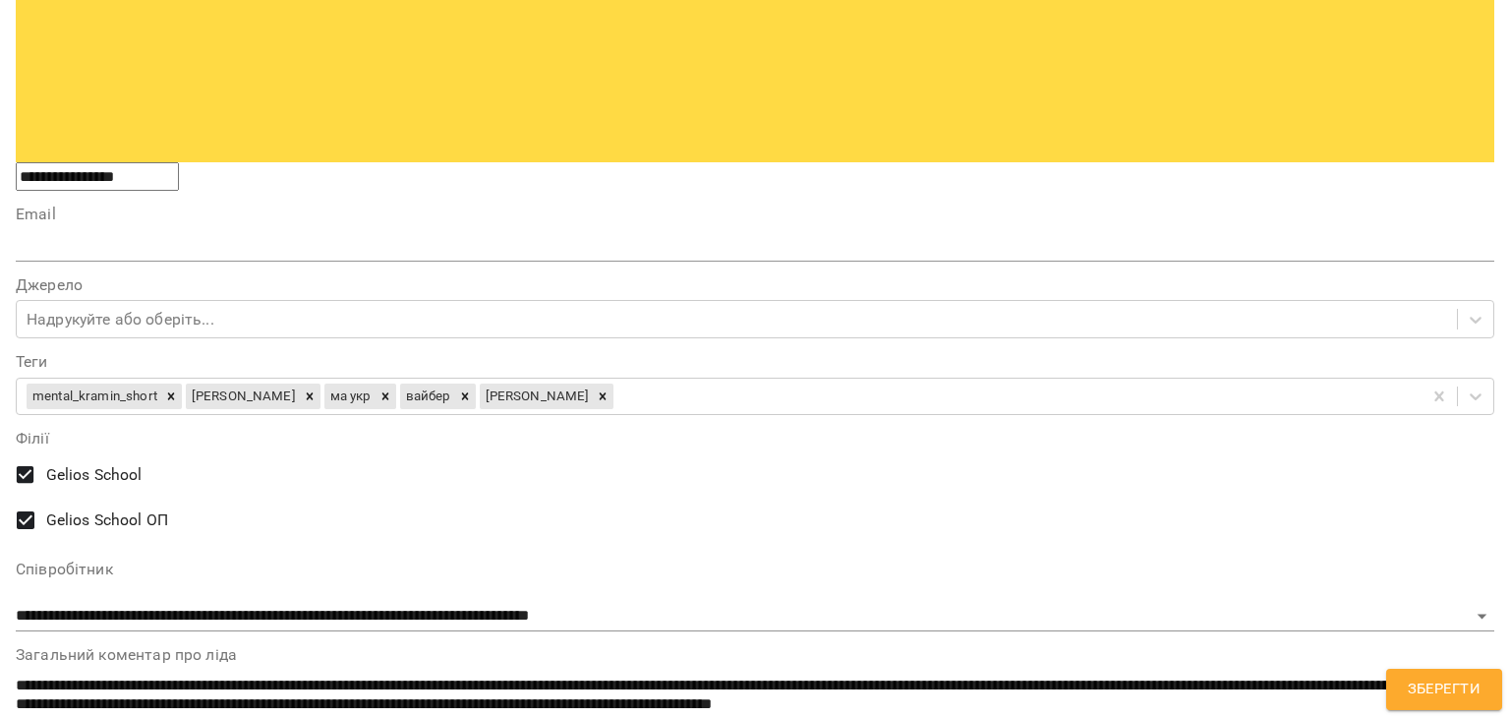 The width and height of the screenshot is (1510, 718). Describe the element at coordinates (1444, 689) in the screenshot. I see `button: Зберегти` at that location.